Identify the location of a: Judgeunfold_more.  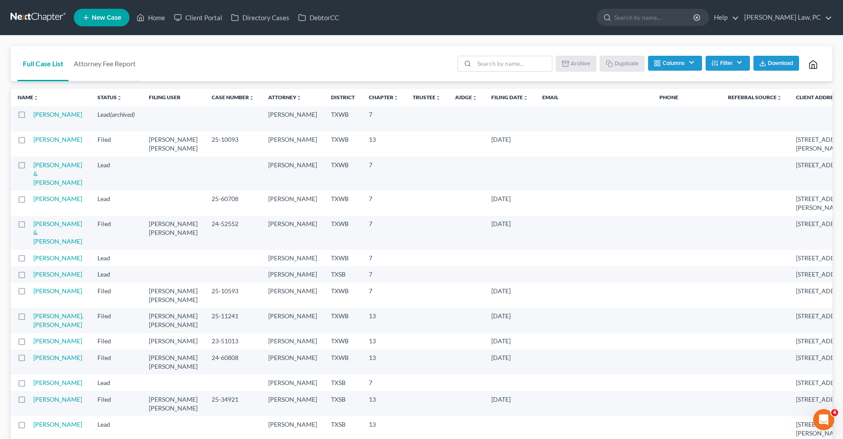
(466, 97).